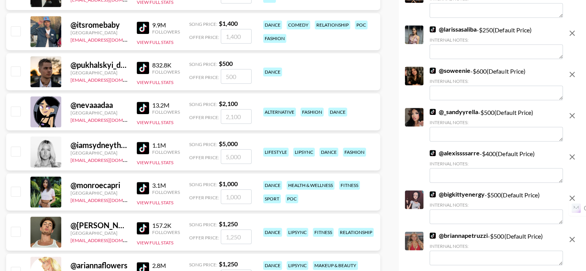 The width and height of the screenshot is (586, 271). I want to click on input: 1,000, so click(236, 197).